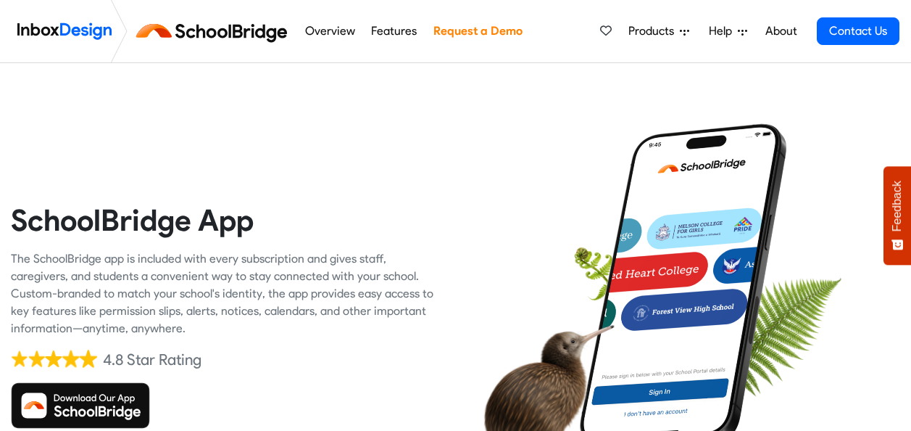 This screenshot has height=431, width=911. I want to click on a: Help, so click(728, 31).